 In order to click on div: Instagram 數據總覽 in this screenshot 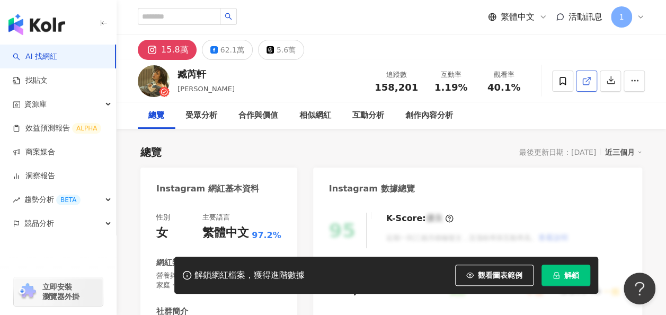, I will do `click(372, 189)`.